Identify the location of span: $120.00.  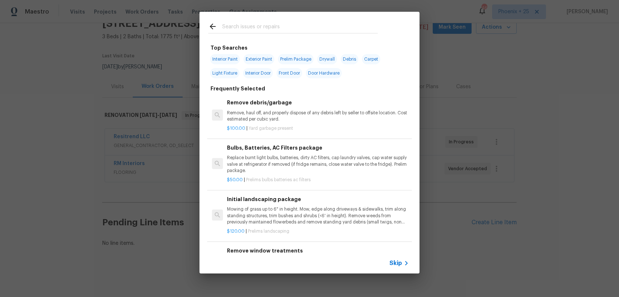
(236, 231).